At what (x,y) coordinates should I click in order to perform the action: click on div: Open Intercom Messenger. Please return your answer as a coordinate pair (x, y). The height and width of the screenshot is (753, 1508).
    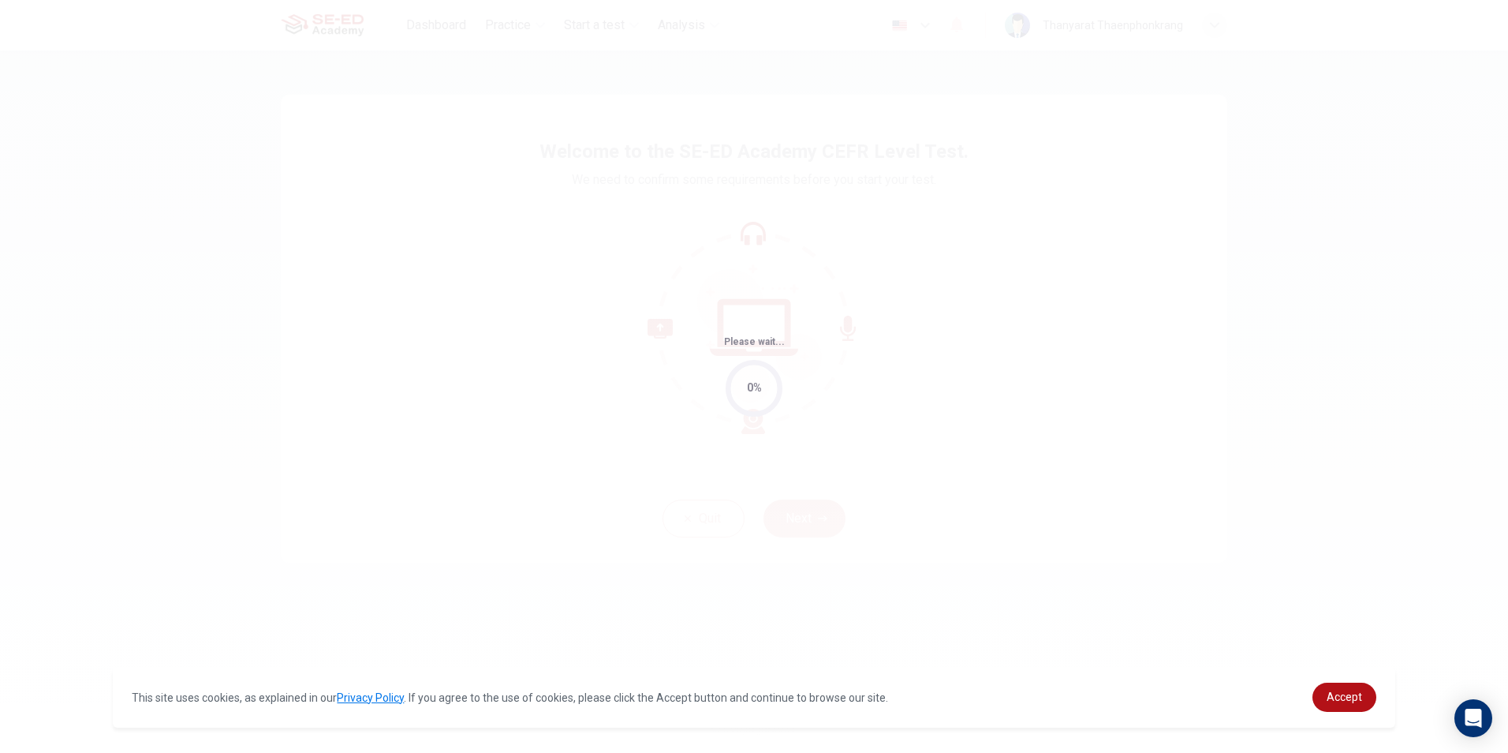
    Looking at the image, I should click on (1474, 718).